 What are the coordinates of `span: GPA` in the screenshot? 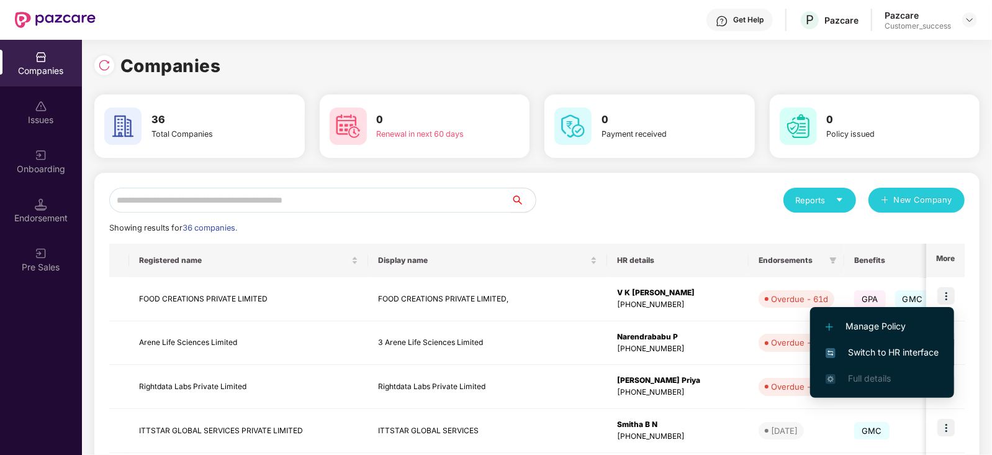 It's located at (870, 299).